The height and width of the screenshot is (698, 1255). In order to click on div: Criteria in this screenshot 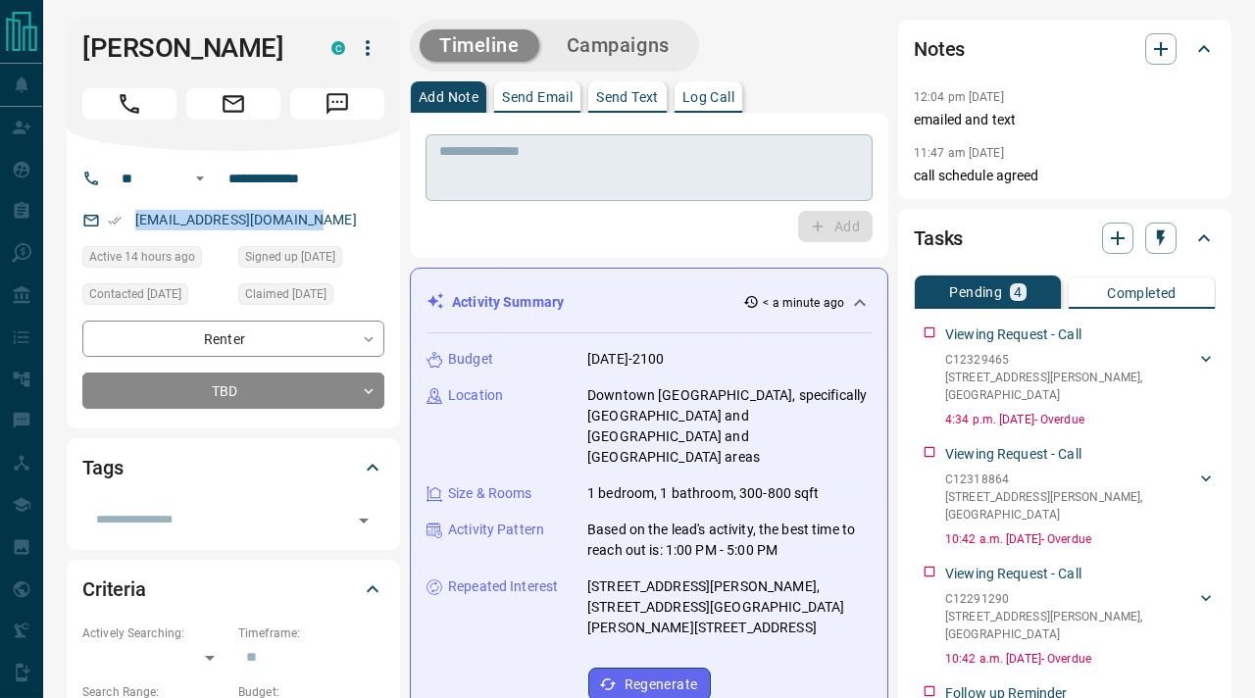, I will do `click(233, 589)`.